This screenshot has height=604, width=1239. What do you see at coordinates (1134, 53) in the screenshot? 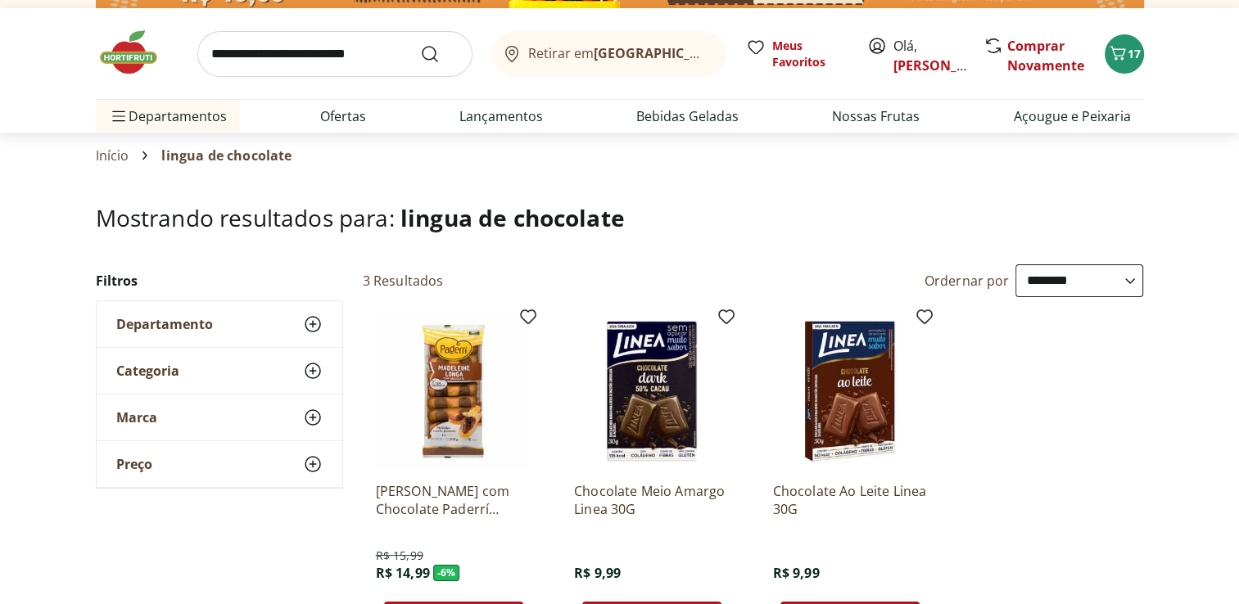
I see `span: 17` at bounding box center [1134, 53].